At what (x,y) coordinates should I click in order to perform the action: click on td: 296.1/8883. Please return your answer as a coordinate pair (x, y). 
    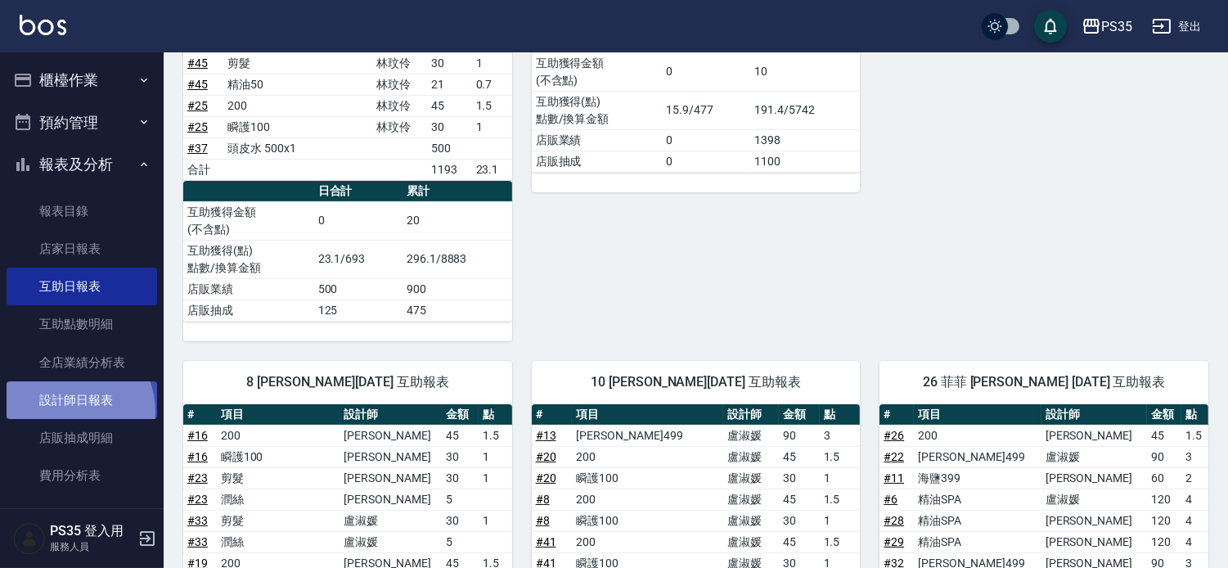
    Looking at the image, I should click on (457, 258).